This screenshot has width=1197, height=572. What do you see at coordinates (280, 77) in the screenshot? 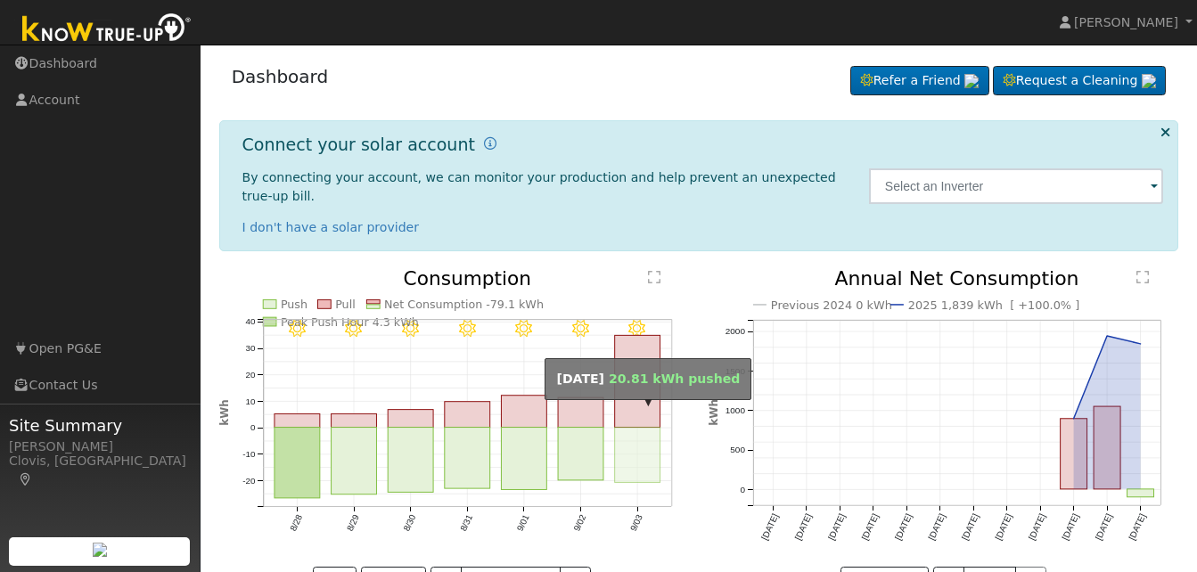
I see `a: Dashboard` at bounding box center [280, 77].